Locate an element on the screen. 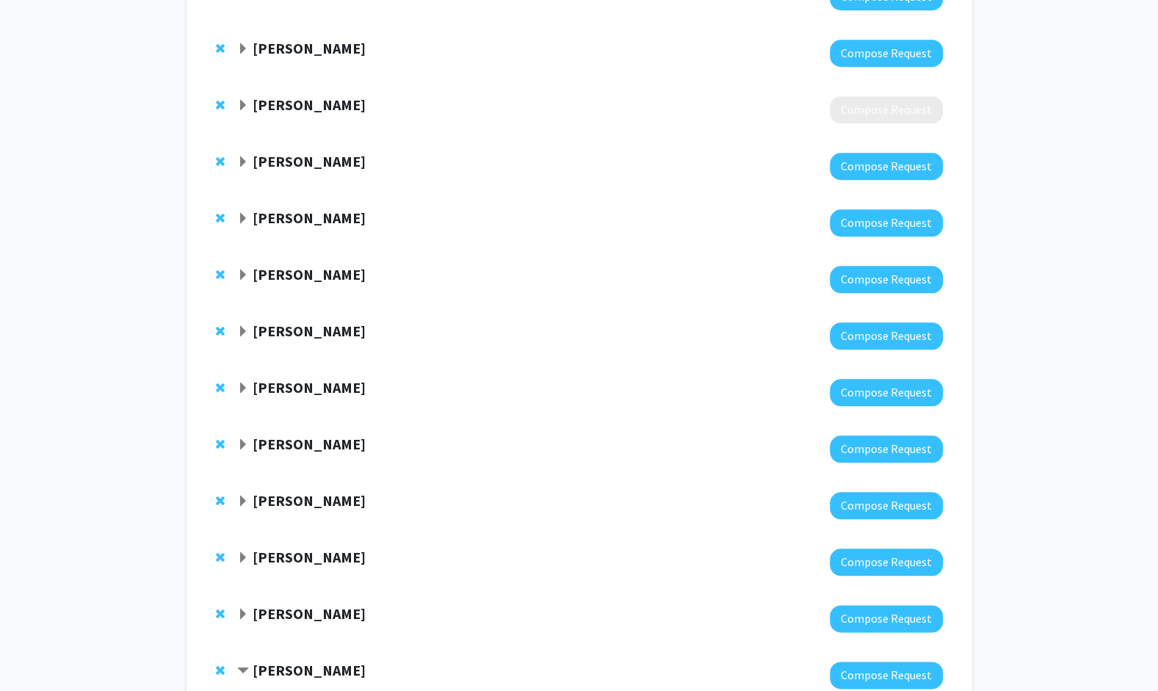  span: Expand Prashant Sonawane Bookmark is located at coordinates (243, 275).